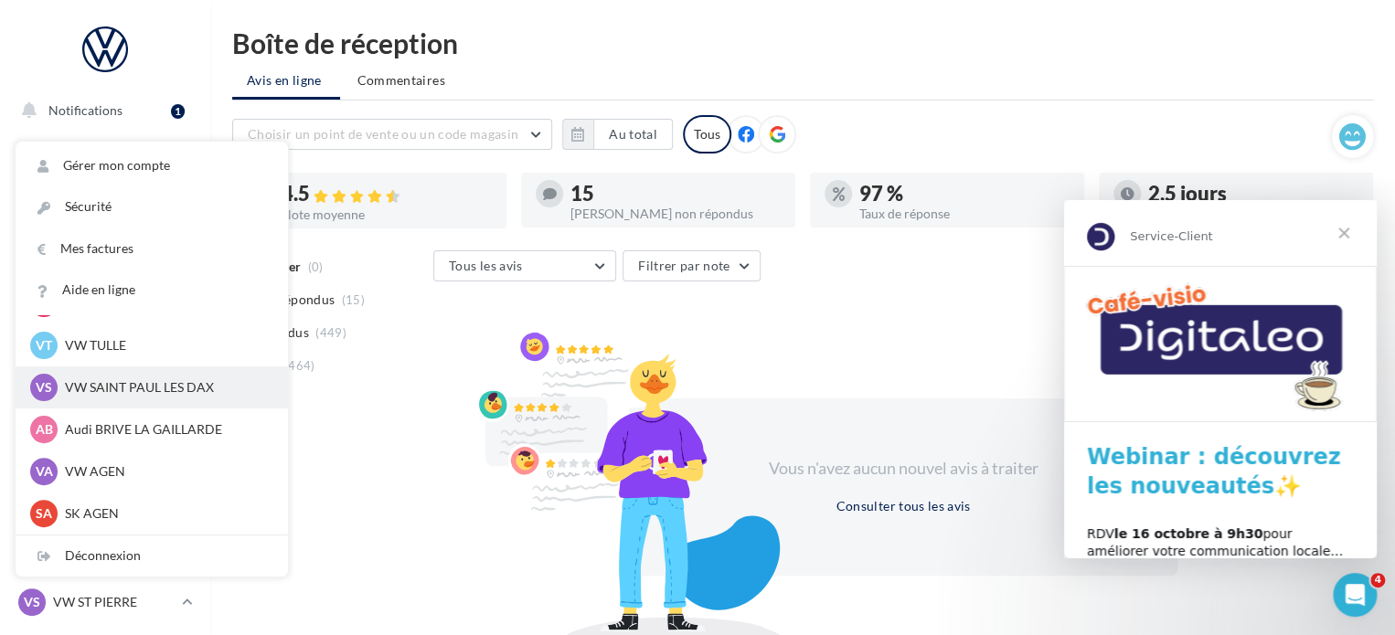 Image resolution: width=1395 pixels, height=635 pixels. What do you see at coordinates (292, 300) in the screenshot?
I see `span: Non répondus` at bounding box center [292, 300].